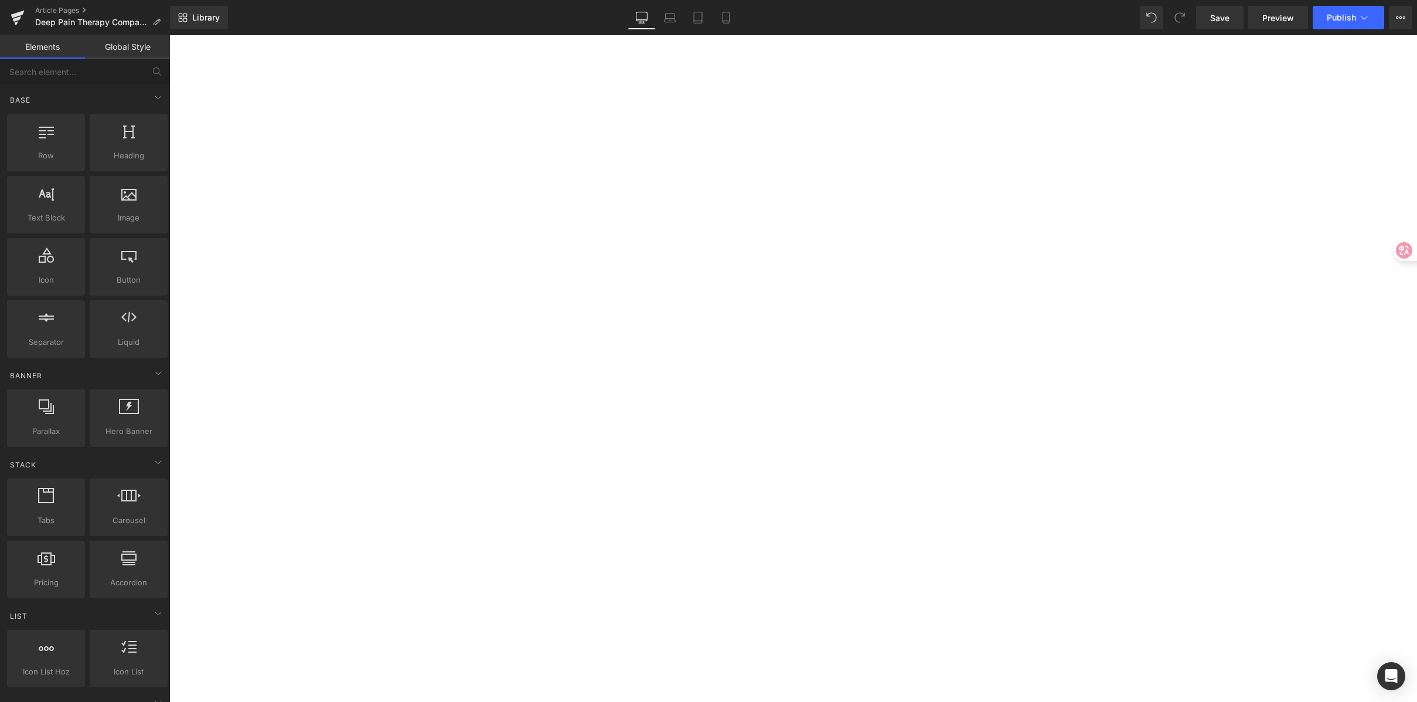  Describe the element at coordinates (1152, 18) in the screenshot. I see `button: Undo` at that location.